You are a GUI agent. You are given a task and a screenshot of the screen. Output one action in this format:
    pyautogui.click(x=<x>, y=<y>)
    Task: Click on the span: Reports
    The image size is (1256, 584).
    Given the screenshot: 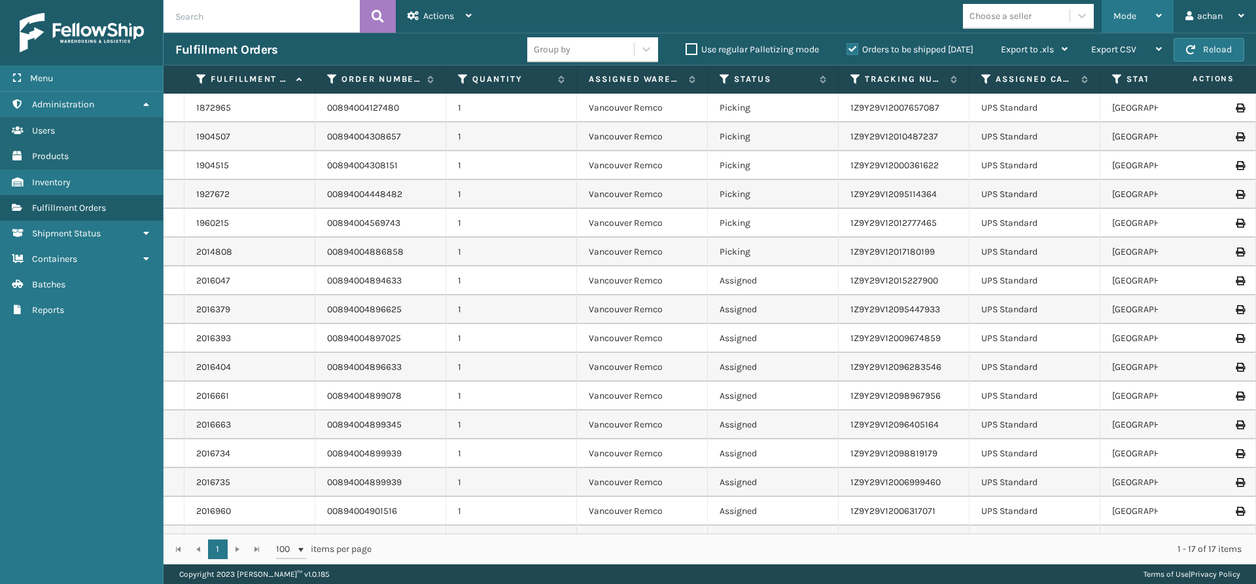 What is the action you would take?
    pyautogui.click(x=48, y=310)
    